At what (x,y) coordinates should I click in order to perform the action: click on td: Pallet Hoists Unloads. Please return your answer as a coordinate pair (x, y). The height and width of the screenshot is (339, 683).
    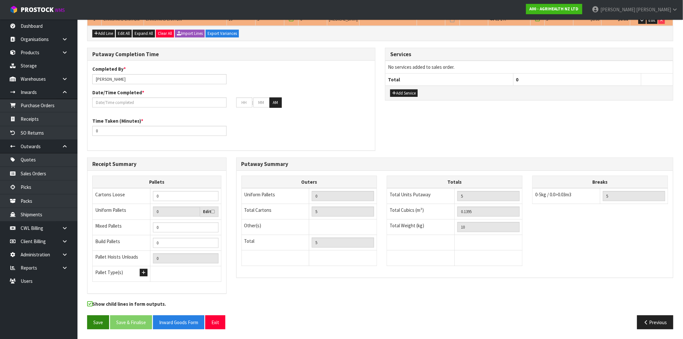
    Looking at the image, I should click on (121, 258).